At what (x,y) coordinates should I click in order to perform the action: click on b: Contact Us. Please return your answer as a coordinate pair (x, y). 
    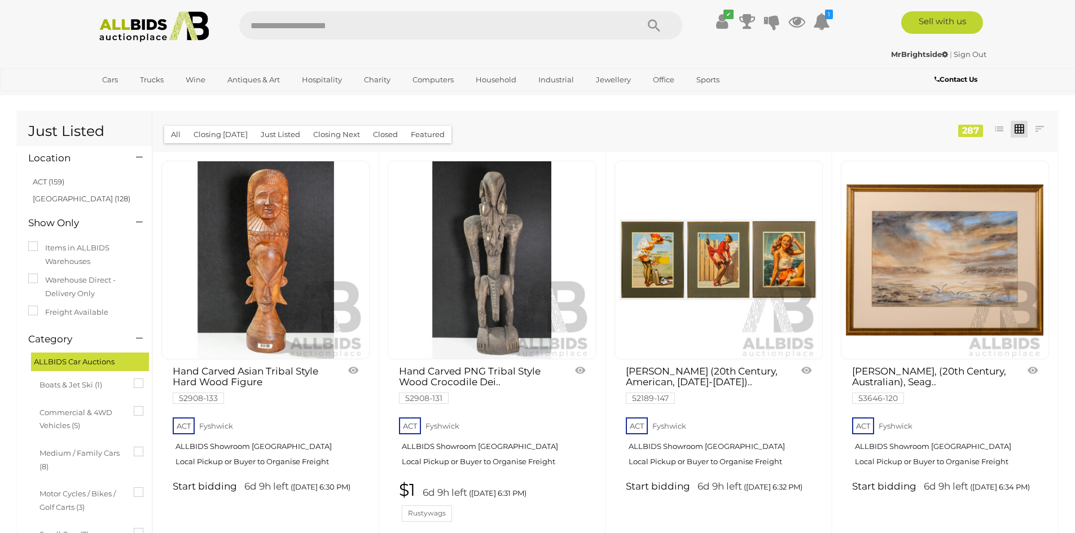
    Looking at the image, I should click on (956, 79).